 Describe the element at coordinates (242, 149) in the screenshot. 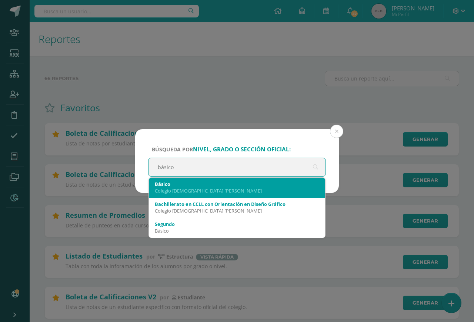

I see `strong: nivel, grado o sección oficial:` at that location.